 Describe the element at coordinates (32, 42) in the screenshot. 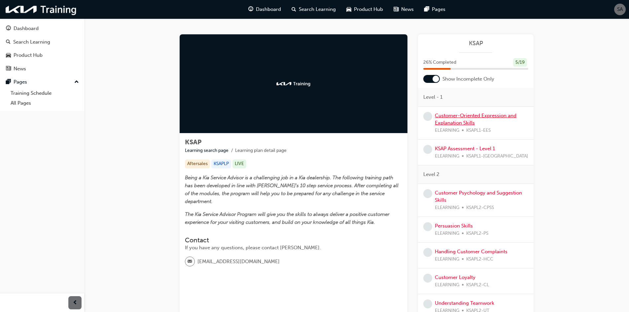

I see `div: Search Learning` at that location.